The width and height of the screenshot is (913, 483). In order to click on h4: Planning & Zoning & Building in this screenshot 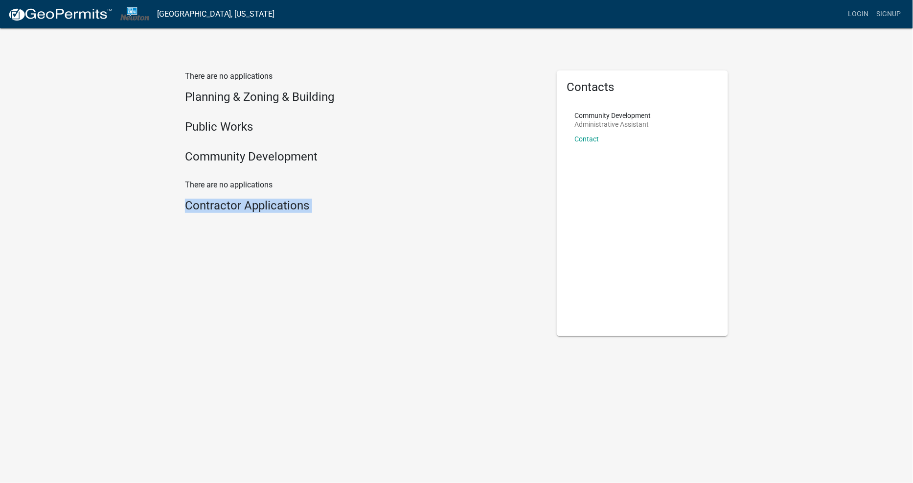, I will do `click(363, 97)`.